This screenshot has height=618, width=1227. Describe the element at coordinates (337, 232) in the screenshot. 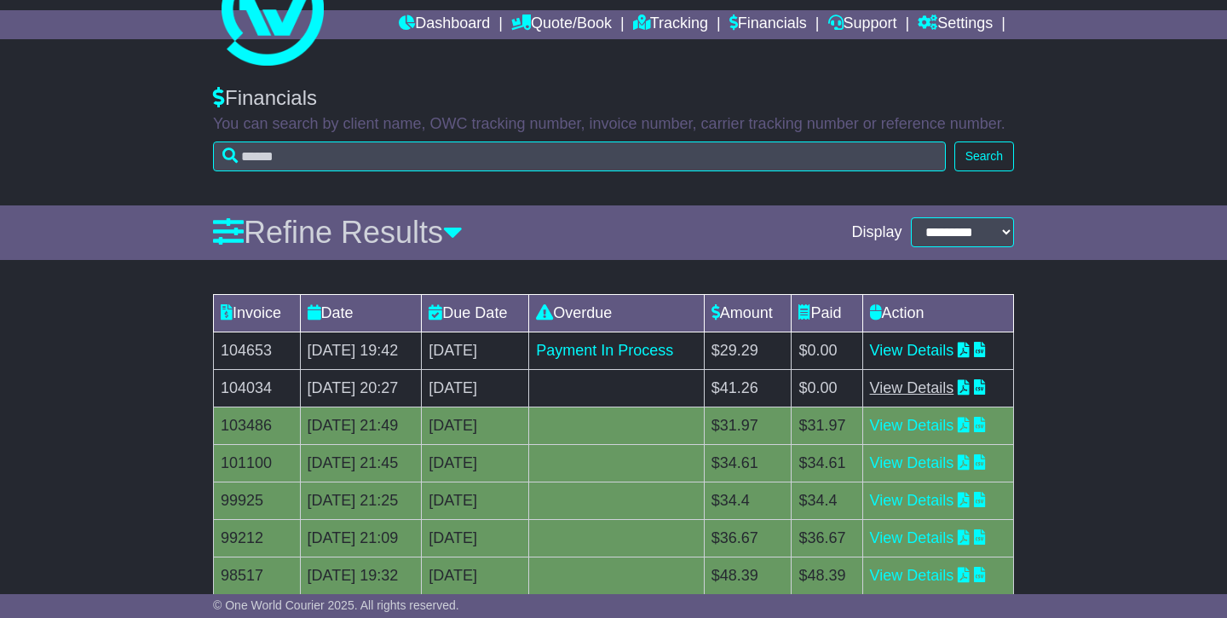

I see `a: Refine Results` at that location.